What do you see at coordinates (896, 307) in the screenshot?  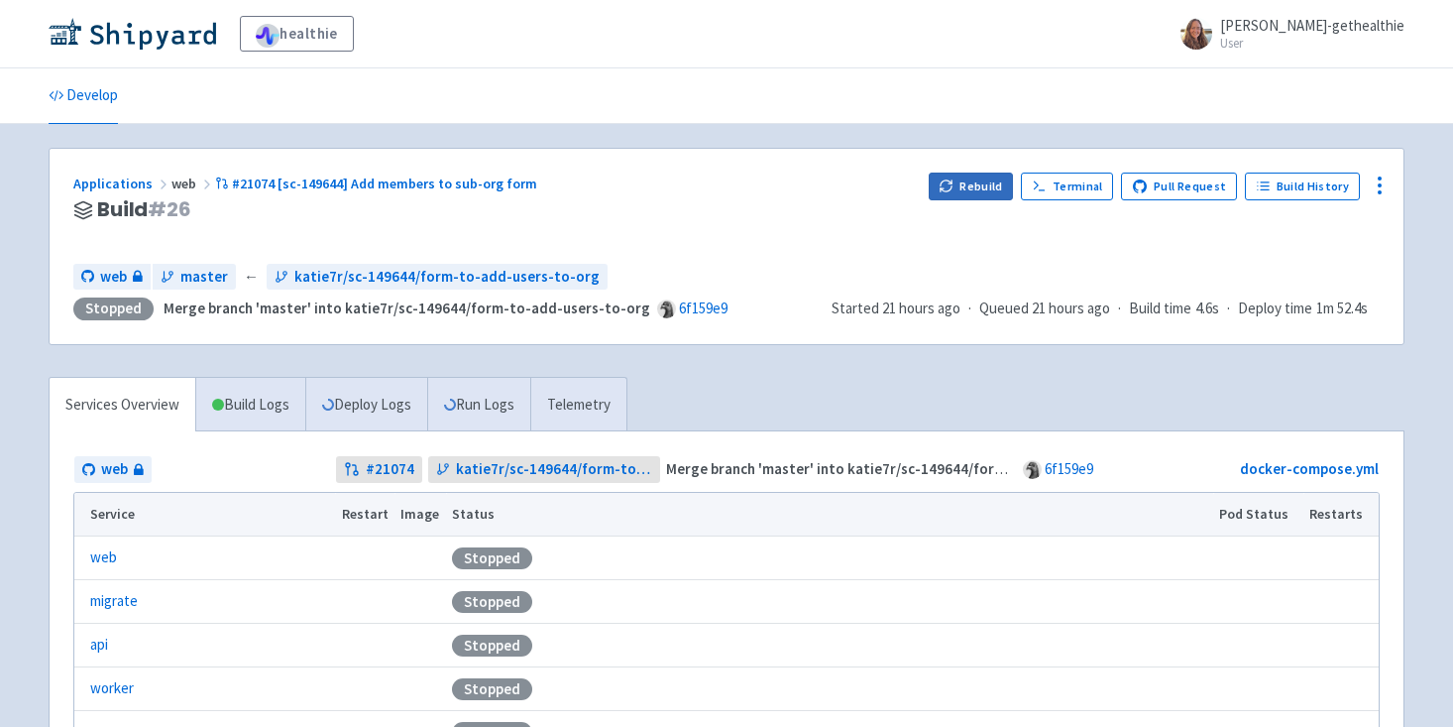 I see `span: Started` at bounding box center [896, 307].